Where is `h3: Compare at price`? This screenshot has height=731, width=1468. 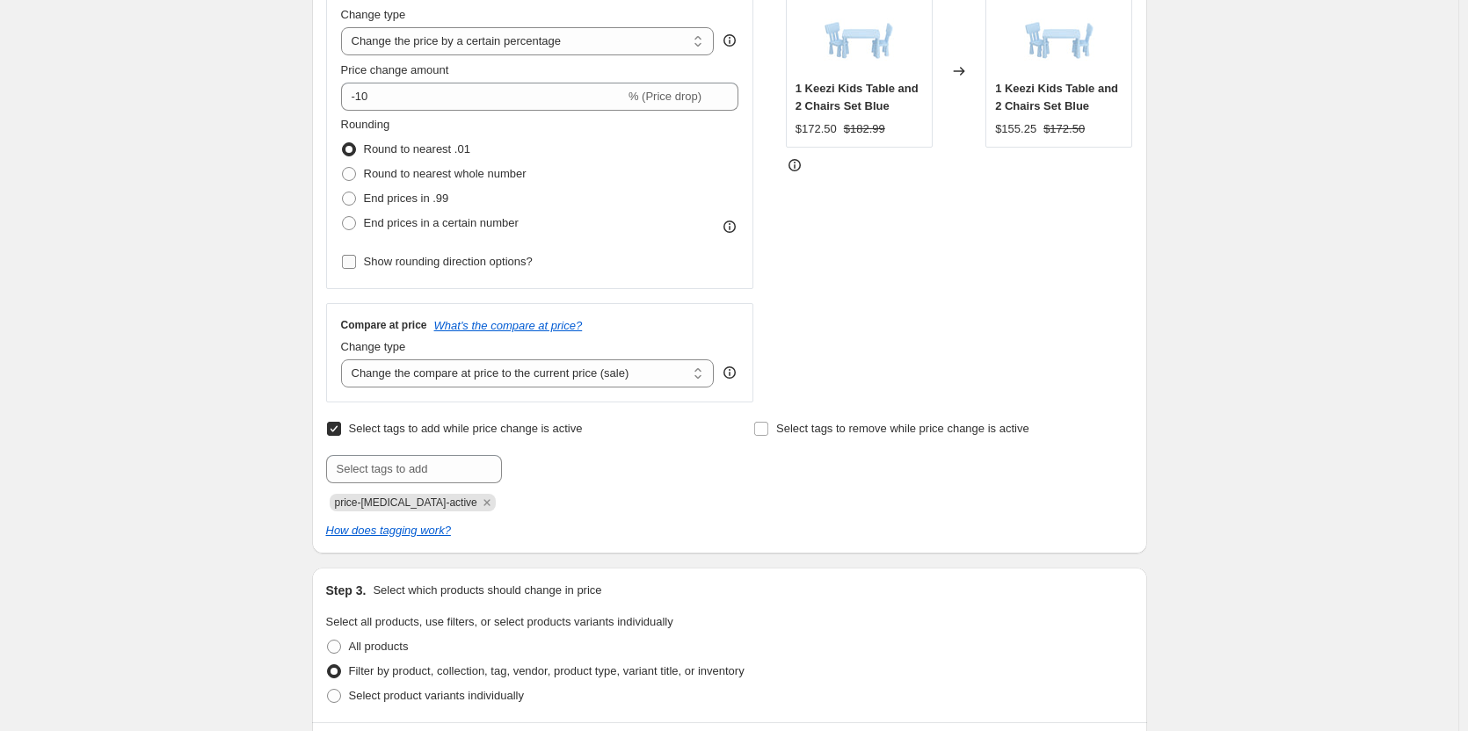
h3: Compare at price is located at coordinates (384, 325).